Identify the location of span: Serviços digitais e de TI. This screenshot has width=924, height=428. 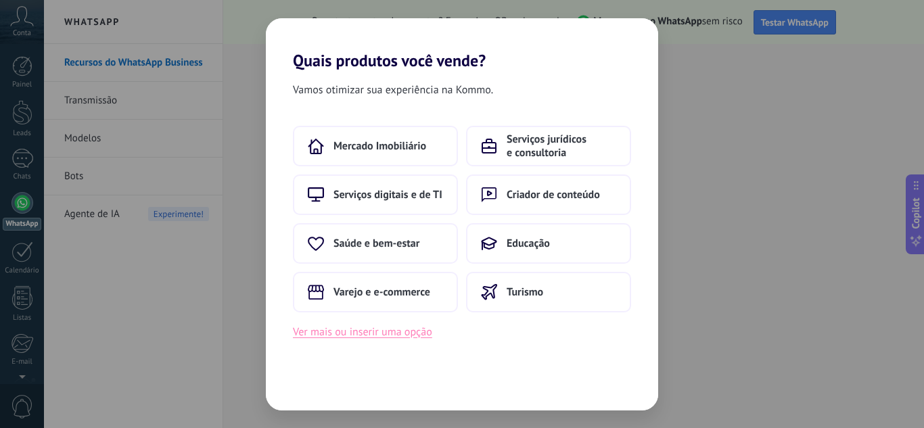
(387, 195).